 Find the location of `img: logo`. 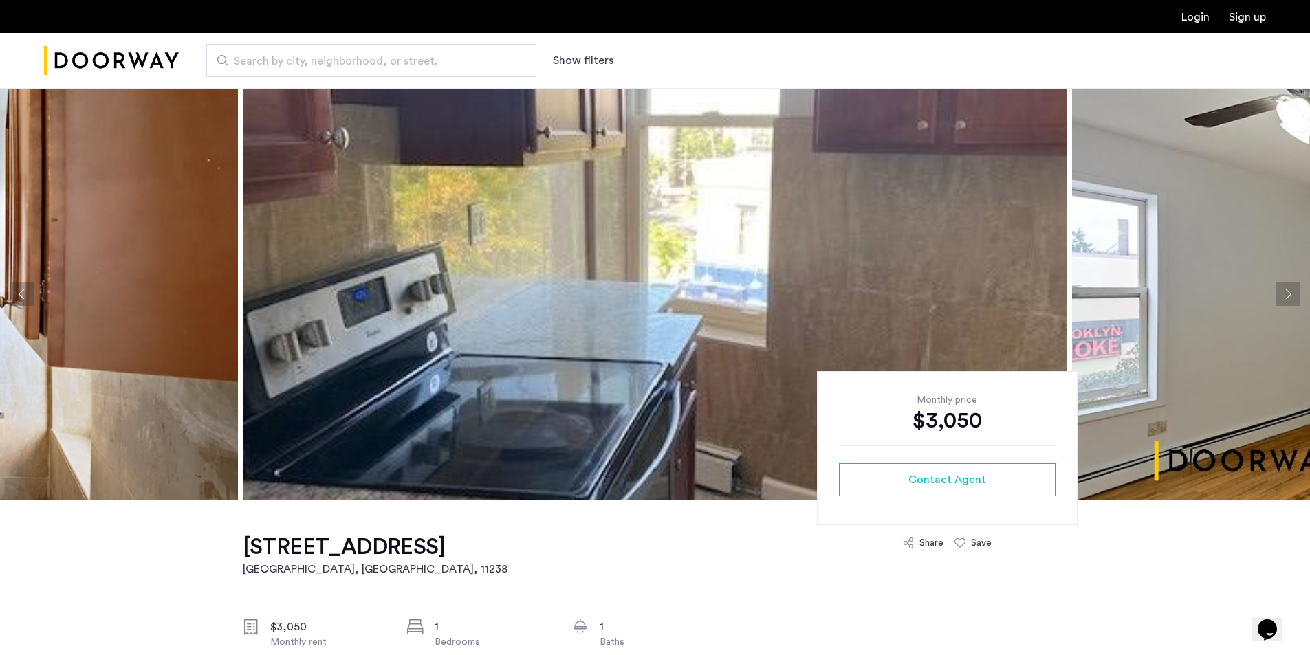

img: logo is located at coordinates (111, 61).